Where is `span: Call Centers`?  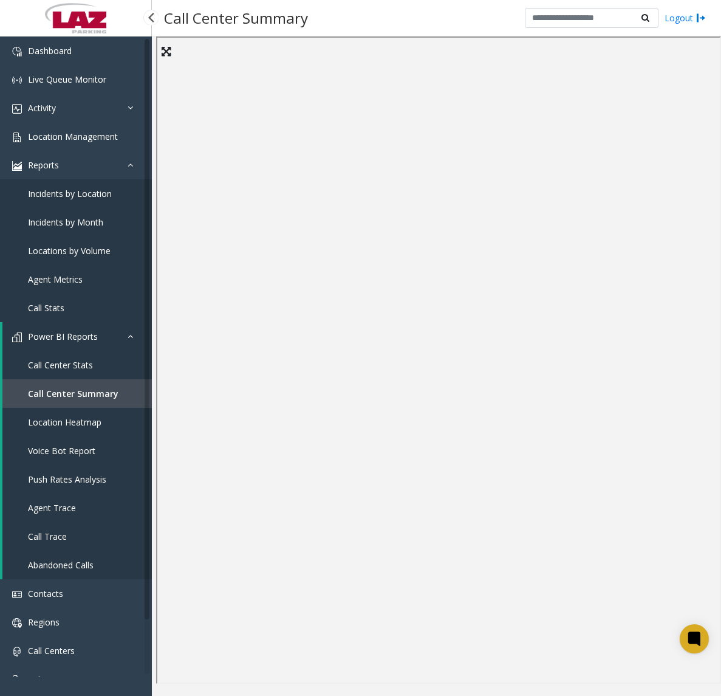
span: Call Centers is located at coordinates (51, 650).